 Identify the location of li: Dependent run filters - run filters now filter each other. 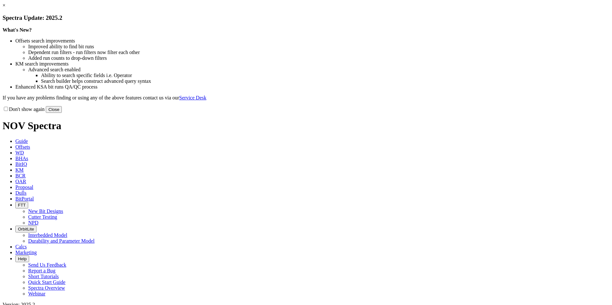
(319, 53).